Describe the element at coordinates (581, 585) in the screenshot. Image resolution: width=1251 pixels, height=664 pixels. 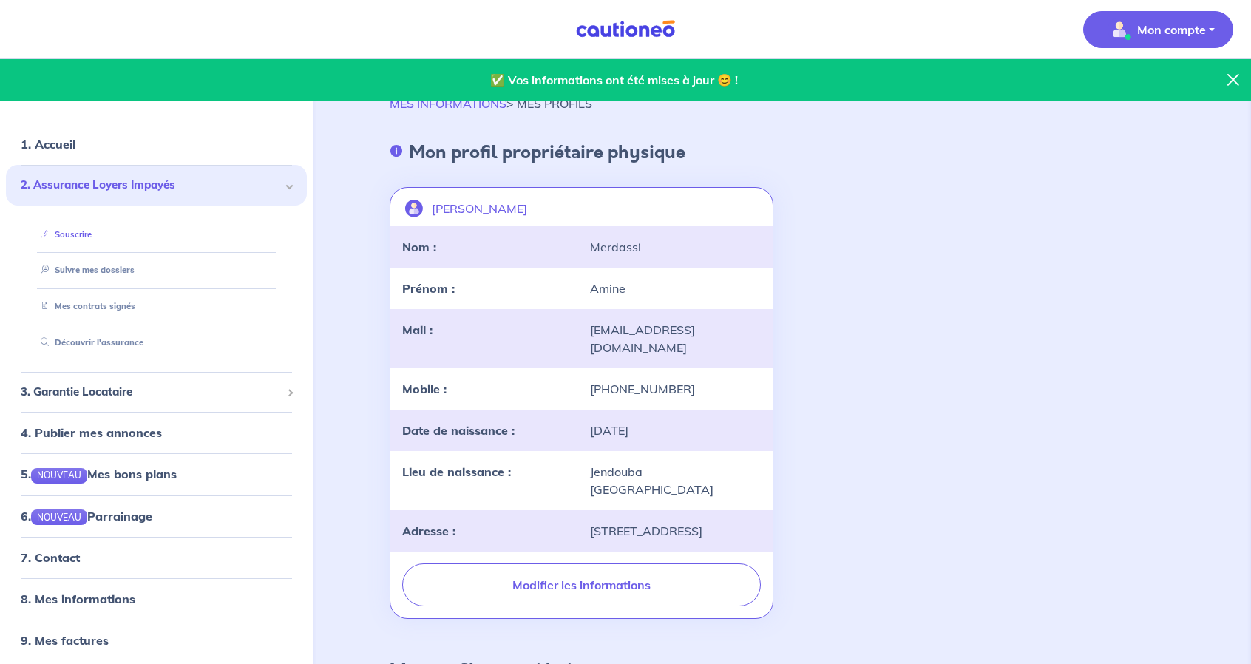
I see `button: Modifier les informations` at that location.